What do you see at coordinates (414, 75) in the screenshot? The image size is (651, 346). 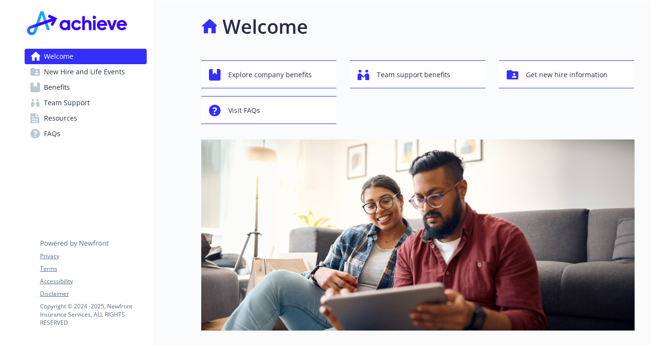 I see `span: Team support benefits` at bounding box center [414, 75].